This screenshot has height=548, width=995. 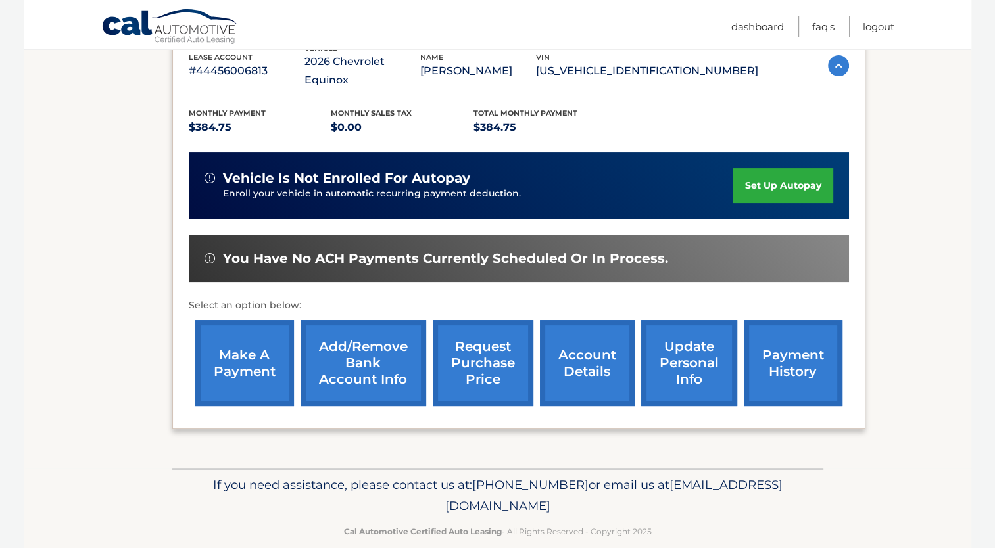 What do you see at coordinates (838, 66) in the screenshot?
I see `img: accordion-active.svg` at bounding box center [838, 66].